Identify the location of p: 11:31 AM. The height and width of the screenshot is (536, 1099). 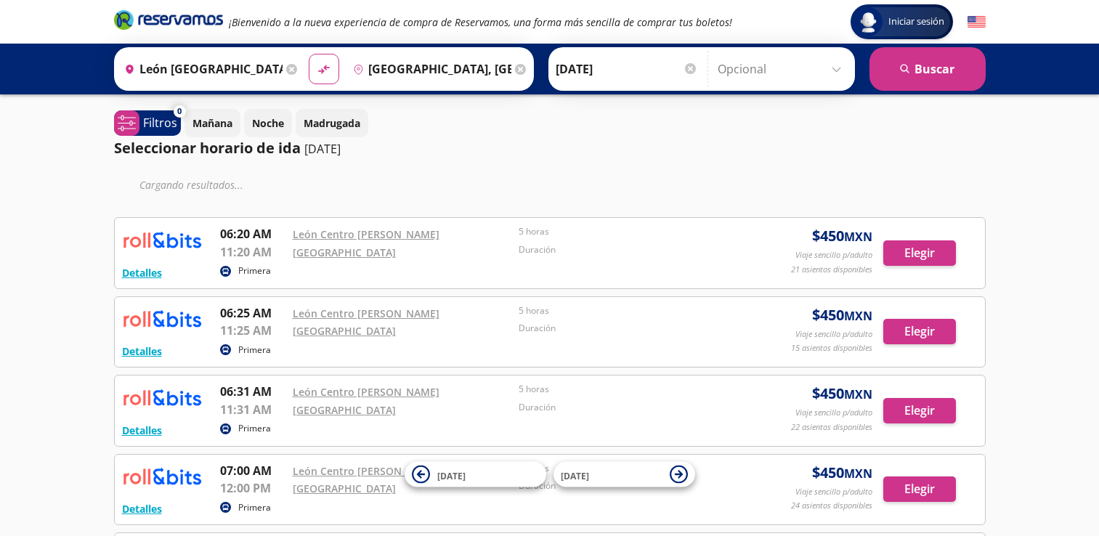
(253, 409).